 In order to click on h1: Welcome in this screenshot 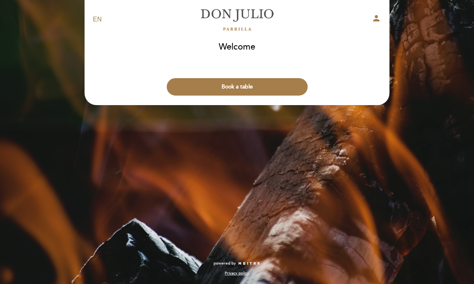, I will do `click(237, 47)`.